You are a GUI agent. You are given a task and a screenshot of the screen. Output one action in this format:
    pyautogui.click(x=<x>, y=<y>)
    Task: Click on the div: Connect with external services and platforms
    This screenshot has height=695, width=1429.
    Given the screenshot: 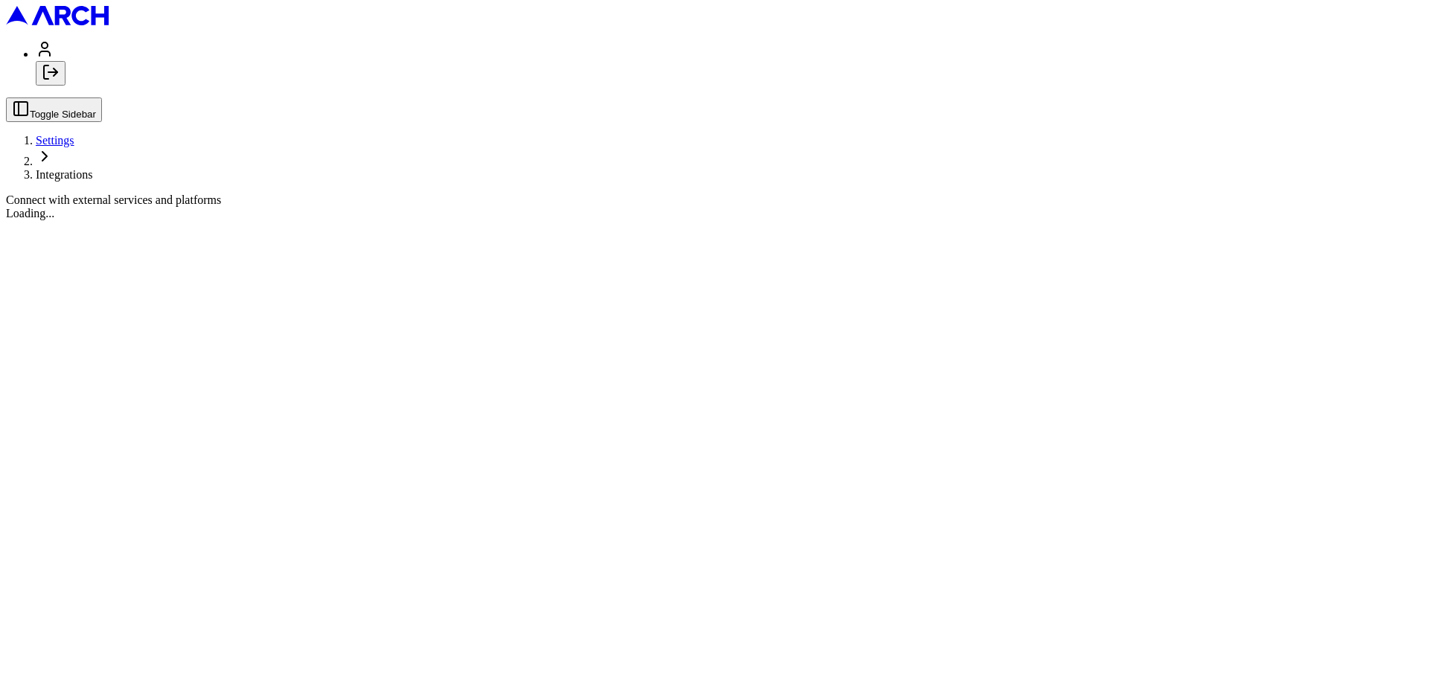 What is the action you would take?
    pyautogui.click(x=714, y=200)
    